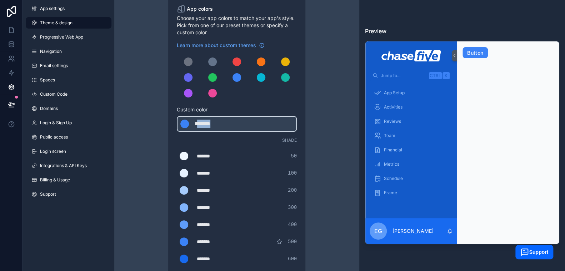 The height and width of the screenshot is (271, 565). What do you see at coordinates (53, 151) in the screenshot?
I see `span: Login screen` at bounding box center [53, 151].